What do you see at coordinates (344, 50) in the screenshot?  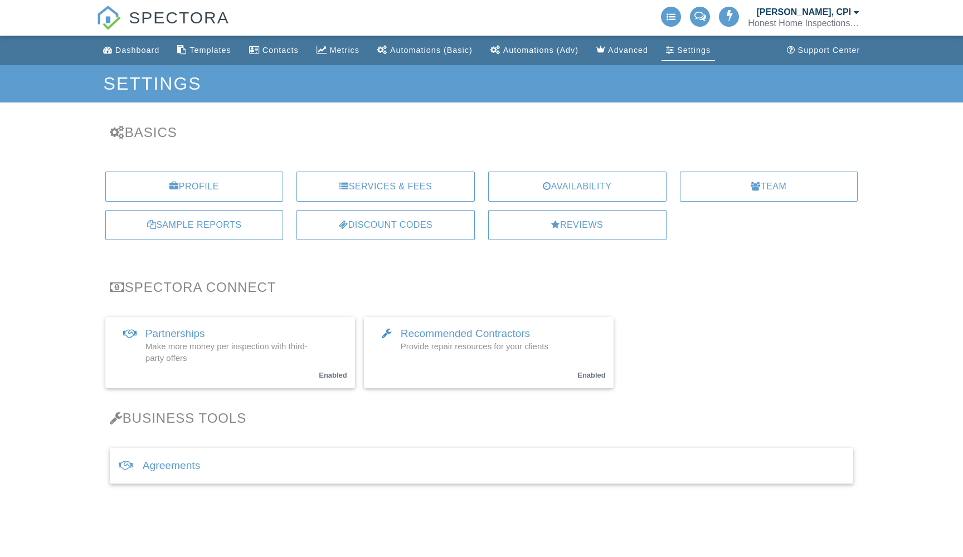 I see `div: Metrics` at bounding box center [344, 50].